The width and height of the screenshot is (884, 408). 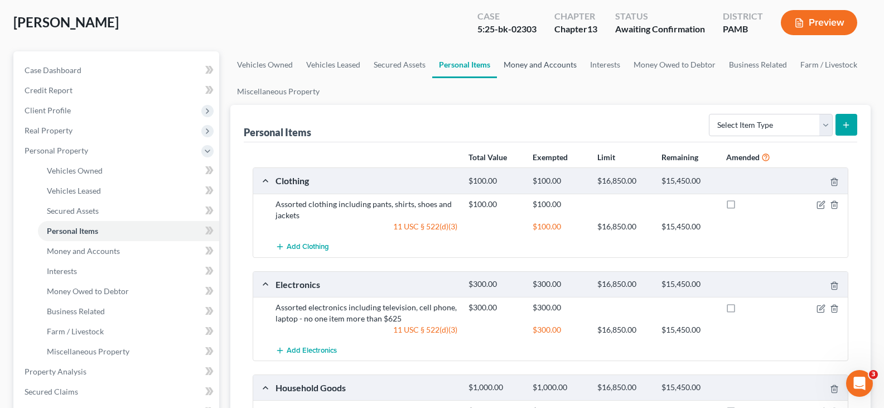 I want to click on span: Real Property, so click(x=49, y=130).